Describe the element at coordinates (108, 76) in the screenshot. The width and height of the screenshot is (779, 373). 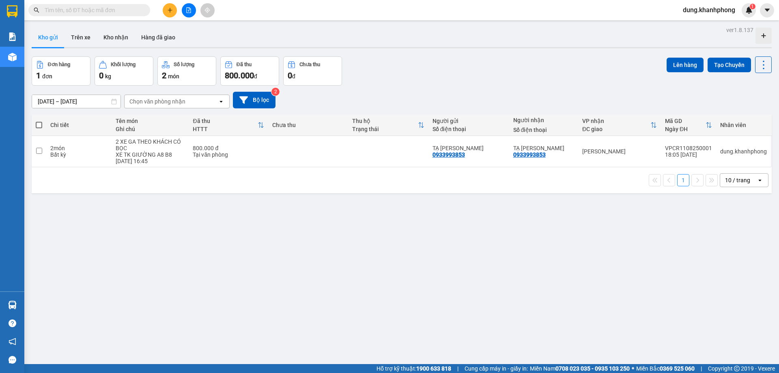
I see `span: kg` at that location.